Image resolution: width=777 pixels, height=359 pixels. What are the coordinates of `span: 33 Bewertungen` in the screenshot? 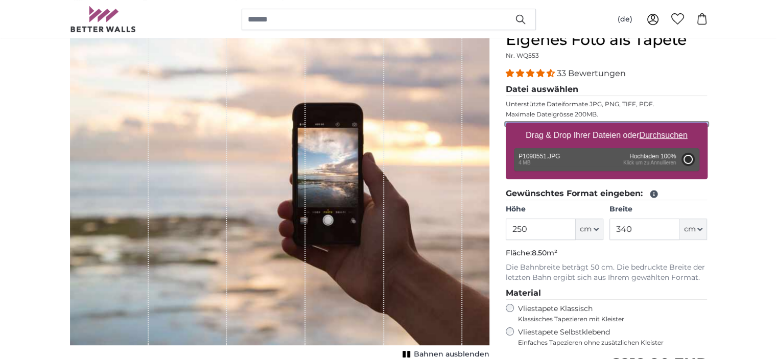 It's located at (591, 73).